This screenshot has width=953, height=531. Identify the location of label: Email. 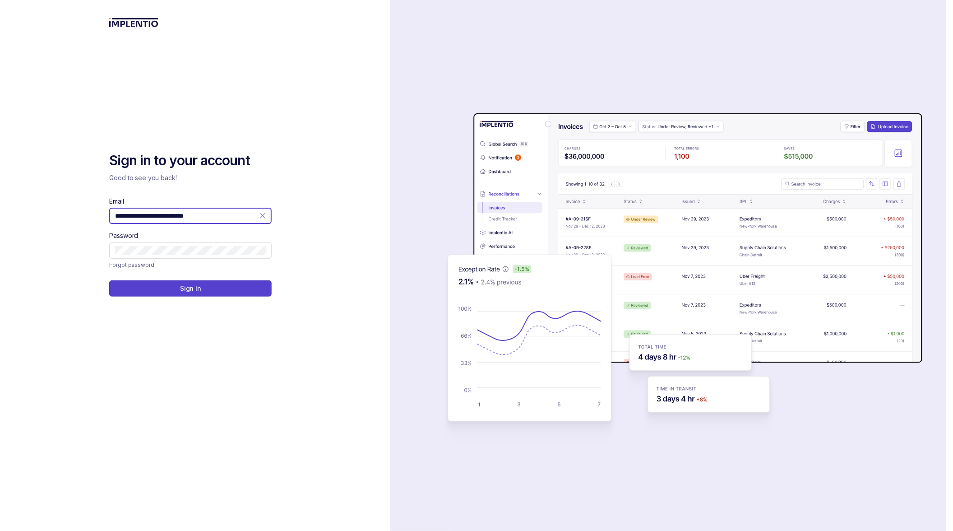
(116, 201).